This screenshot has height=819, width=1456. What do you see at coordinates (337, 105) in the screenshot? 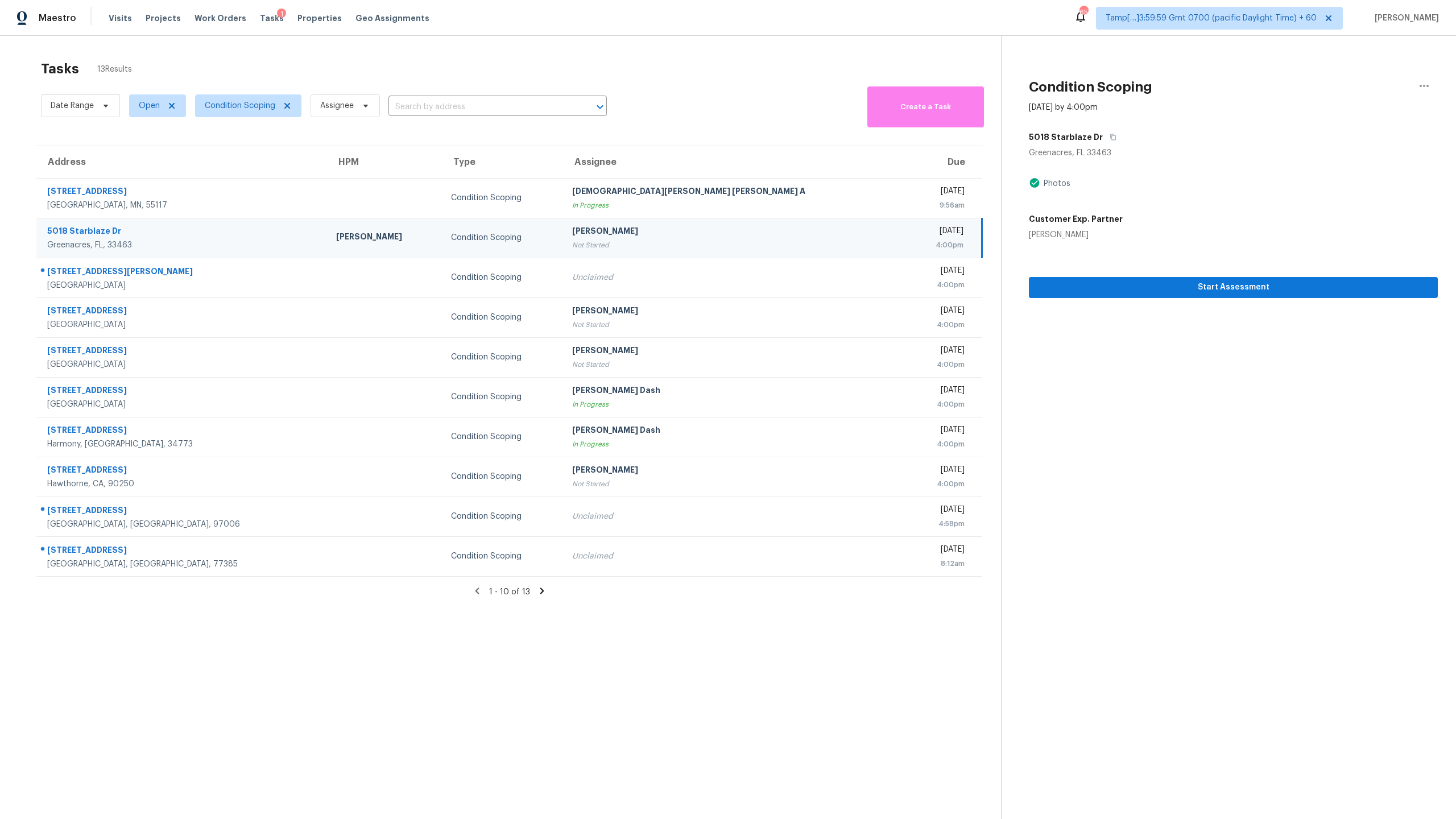
I see `span: Assignee` at bounding box center [337, 105].